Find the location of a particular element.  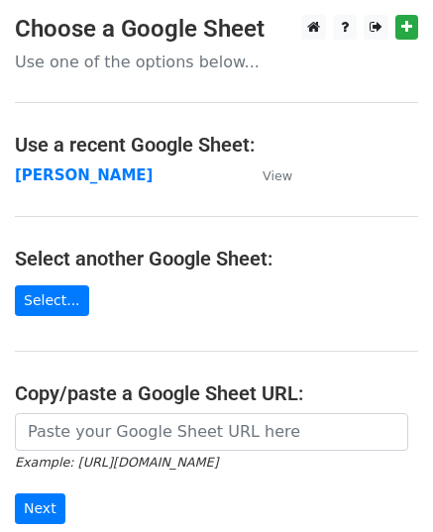

h4: Select another Google Sheet: is located at coordinates (216, 259).